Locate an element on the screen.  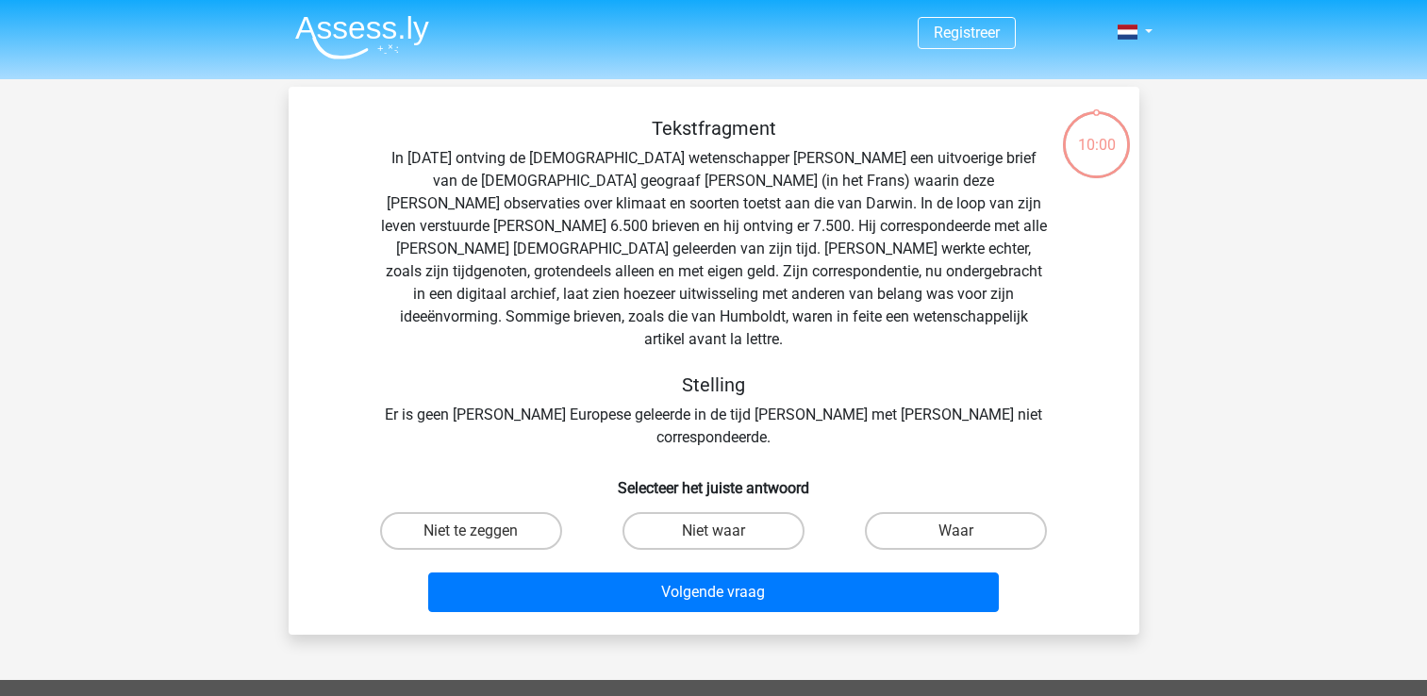
label: Niet waar is located at coordinates (713, 531).